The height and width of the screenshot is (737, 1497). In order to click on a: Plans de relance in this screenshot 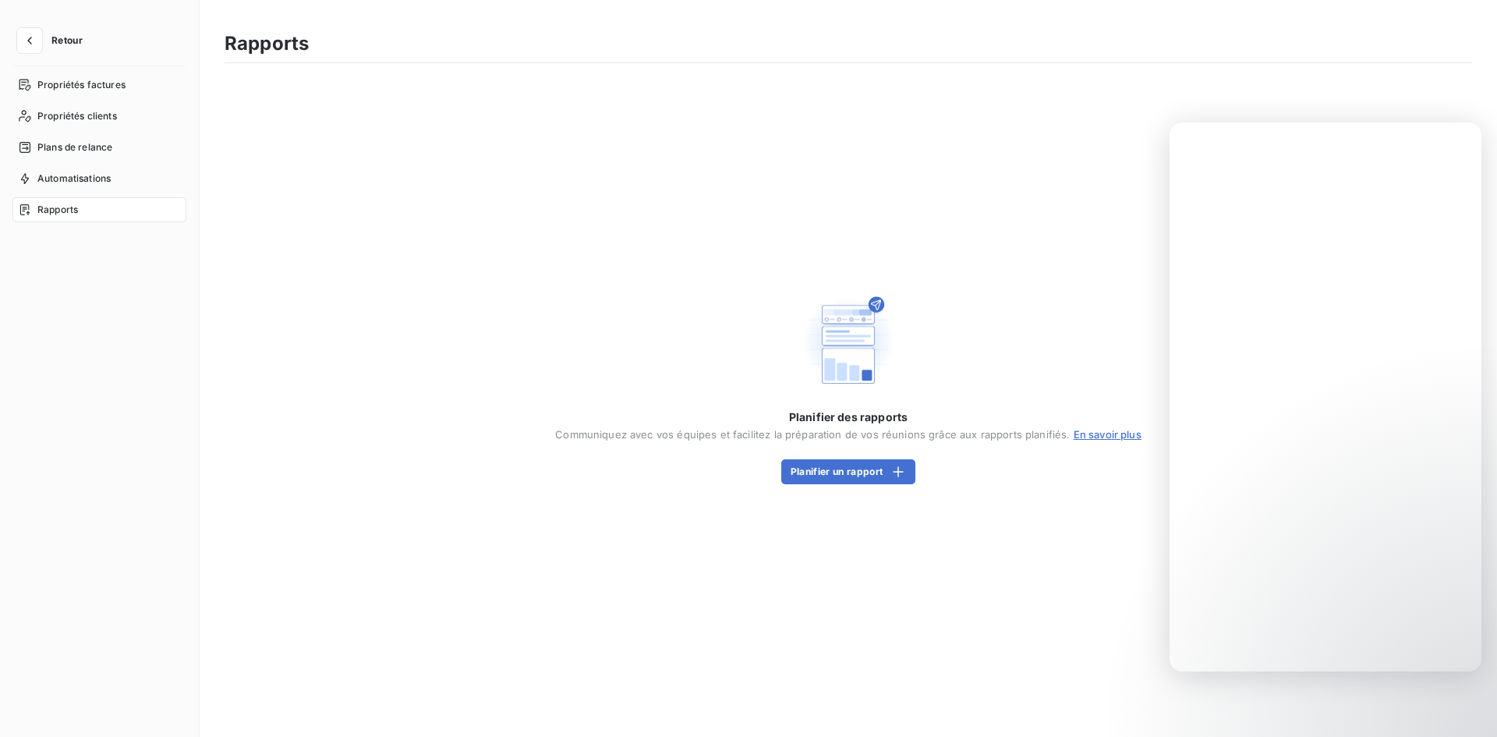, I will do `click(99, 147)`.